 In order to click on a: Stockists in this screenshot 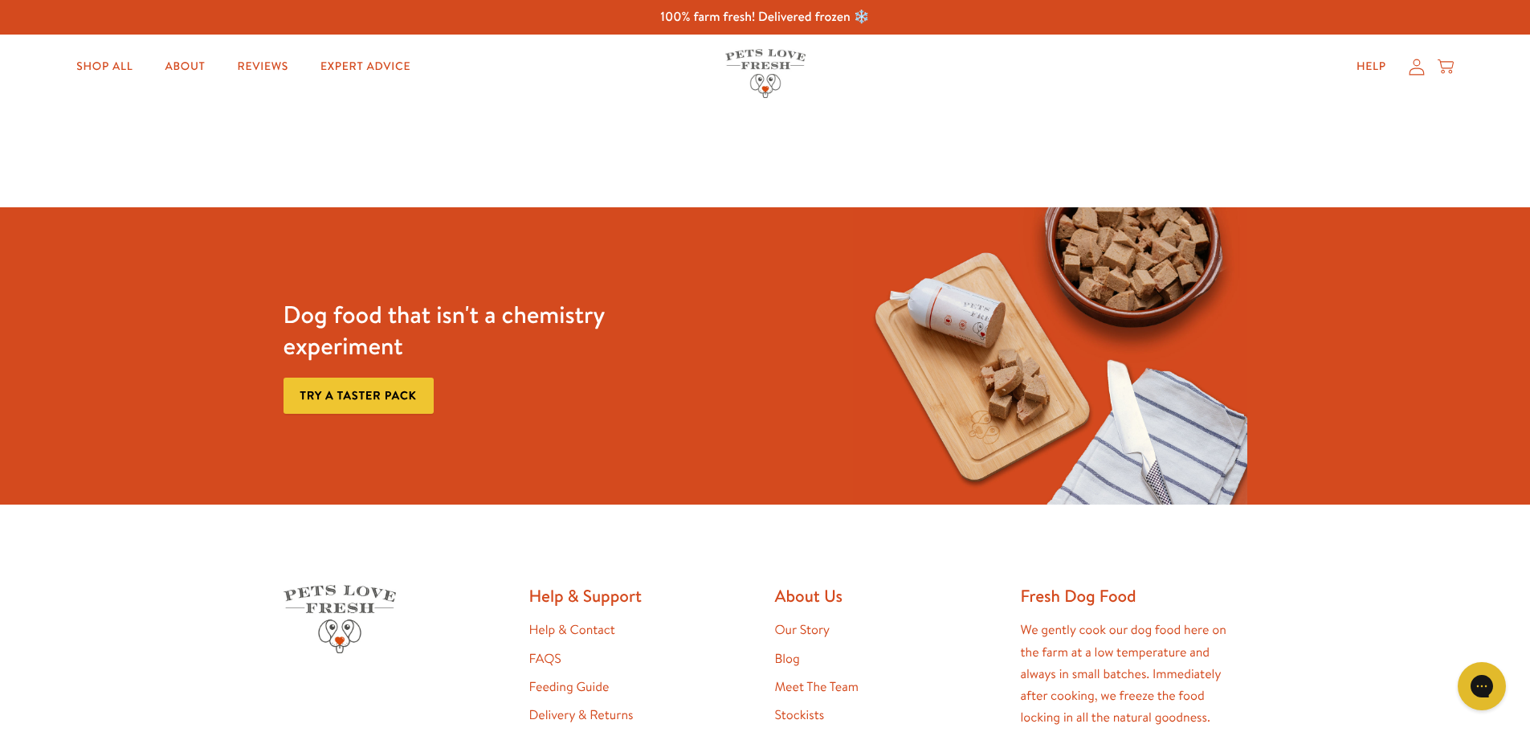, I will do `click(800, 715)`.